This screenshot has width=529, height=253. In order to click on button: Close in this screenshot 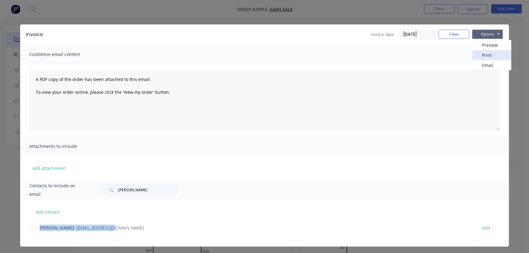, I will do `click(454, 34)`.